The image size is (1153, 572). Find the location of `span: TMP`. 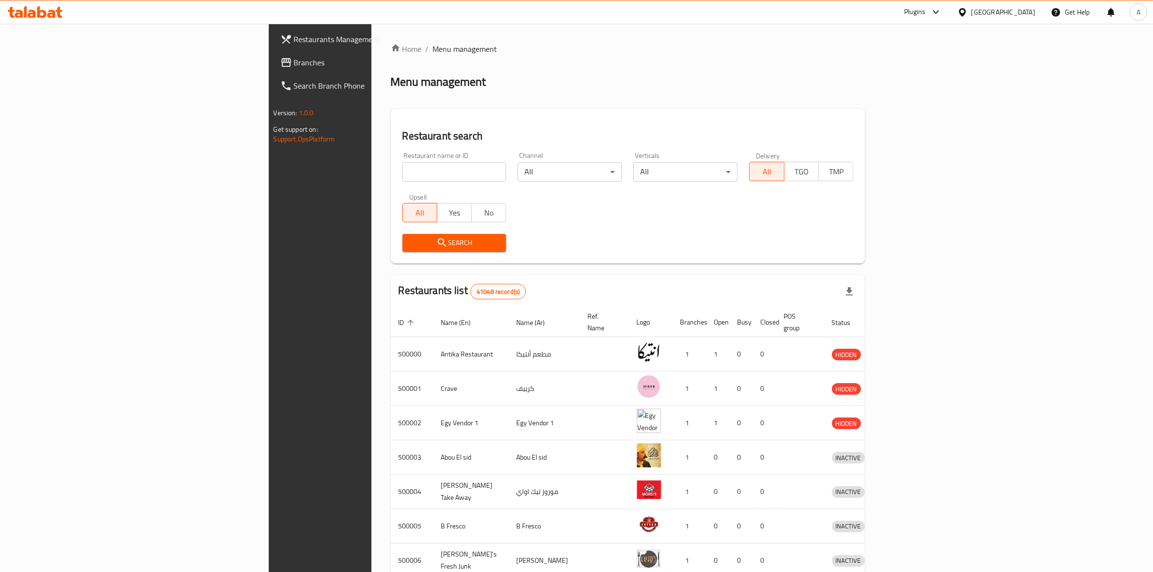

span: TMP is located at coordinates (835, 171).